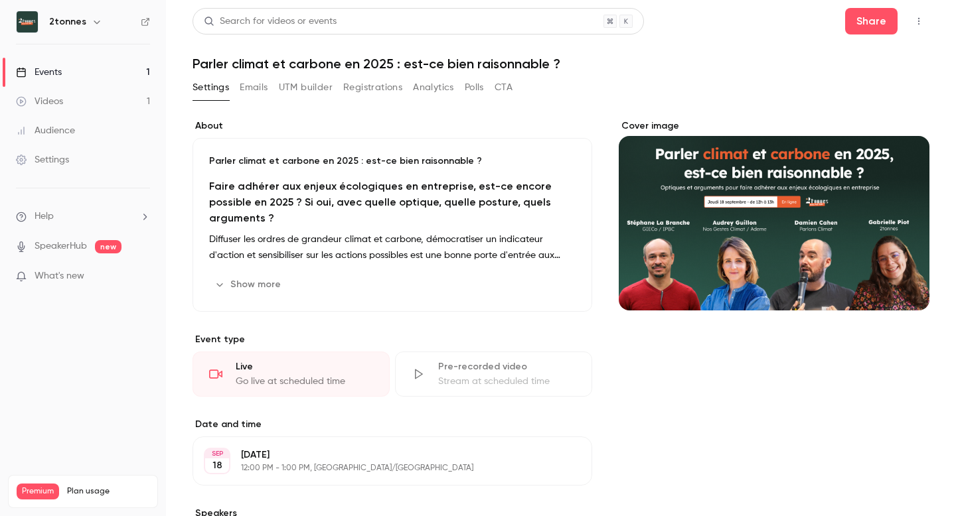 This screenshot has height=516, width=956. What do you see at coordinates (217, 466) in the screenshot?
I see `p: 18` at bounding box center [217, 466].